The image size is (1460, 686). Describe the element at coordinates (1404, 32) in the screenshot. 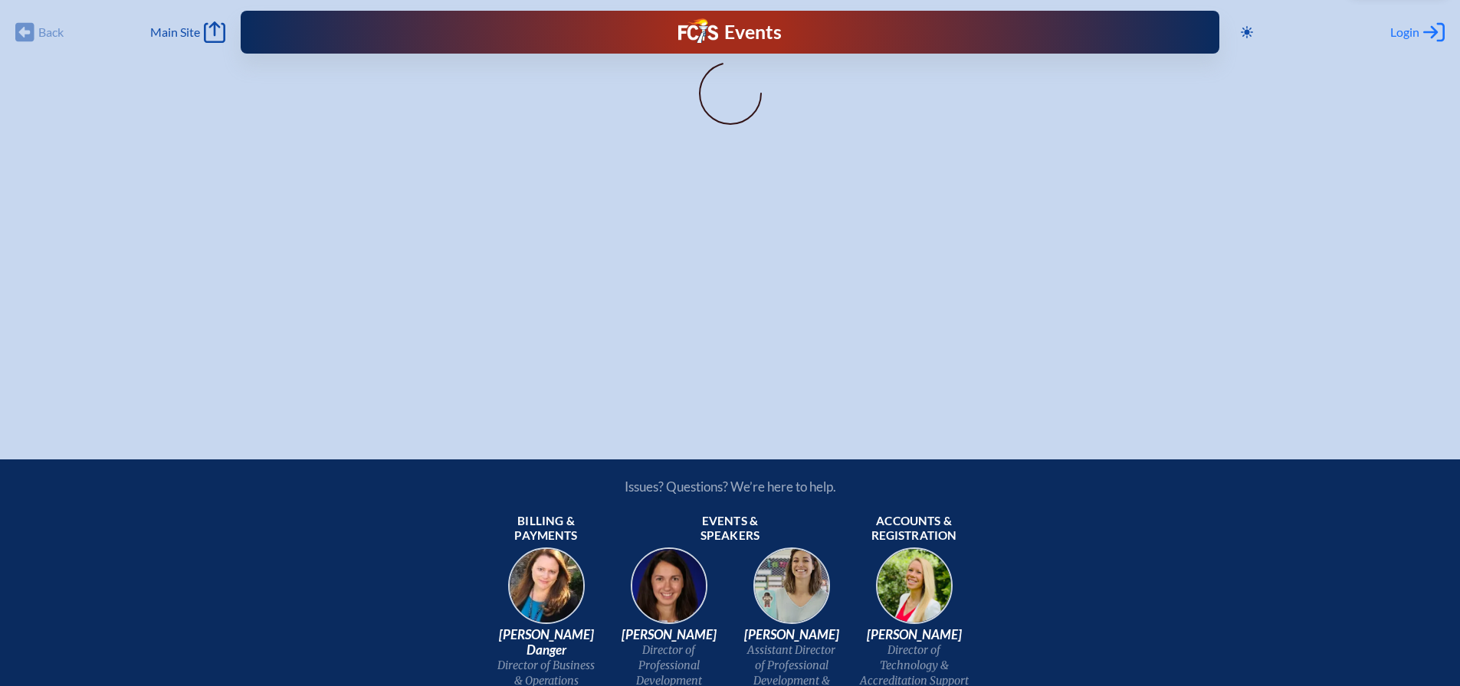

I see `span: Login` at that location.